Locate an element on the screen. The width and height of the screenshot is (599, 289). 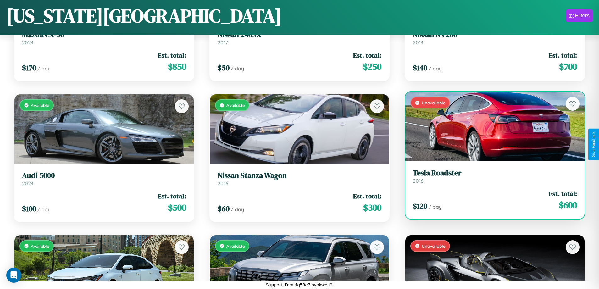
div: Open Intercom Messenger is located at coordinates (14, 275).